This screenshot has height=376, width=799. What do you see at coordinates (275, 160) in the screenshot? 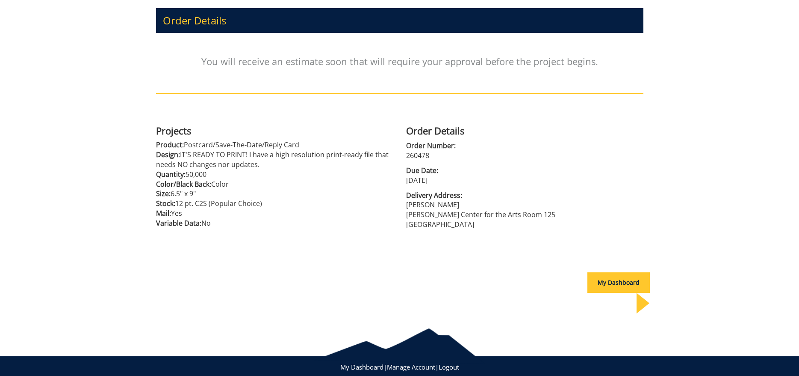
I see `p: IT'S READY TO PRINT! I have a high resolution print-ready file that needs NO changes nor updates.` at bounding box center [275, 160].